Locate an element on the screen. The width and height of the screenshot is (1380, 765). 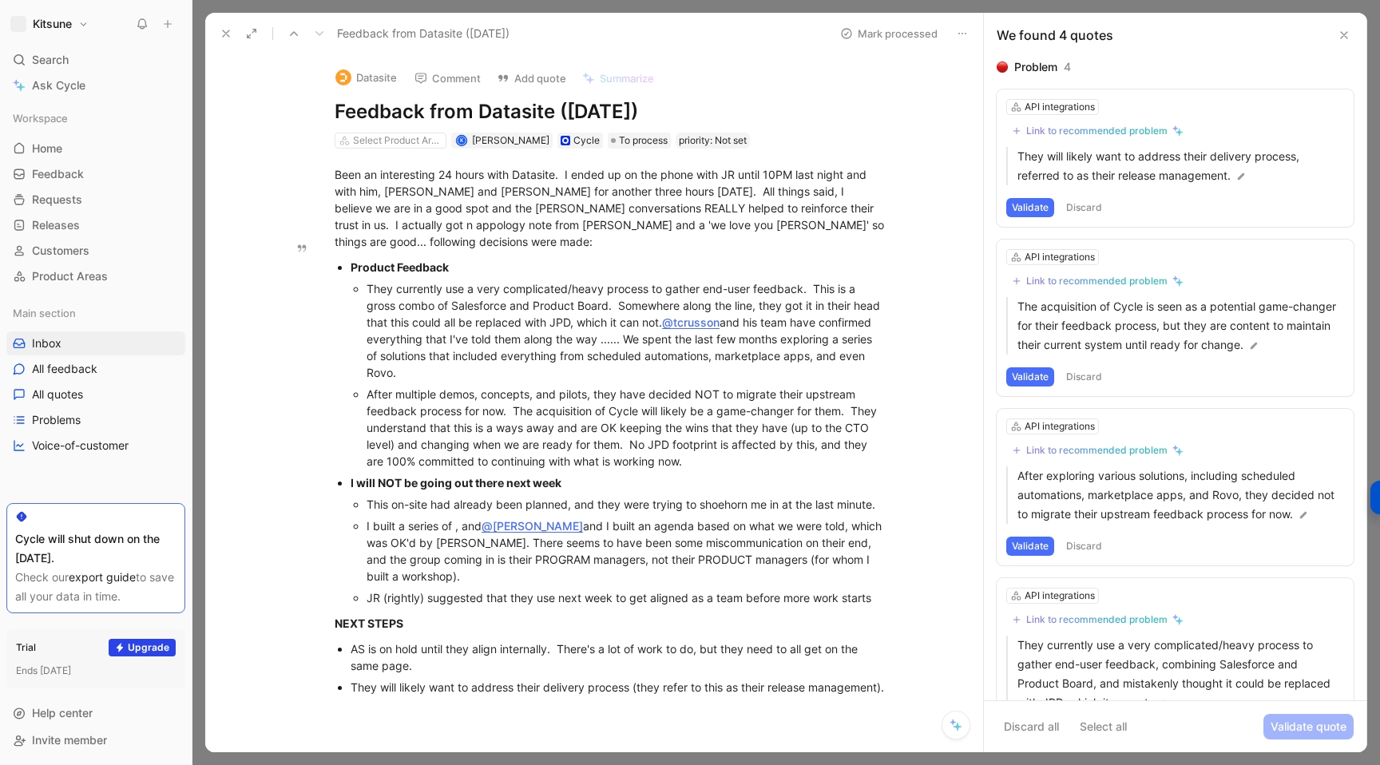
button: priority: Not set is located at coordinates (712, 141).